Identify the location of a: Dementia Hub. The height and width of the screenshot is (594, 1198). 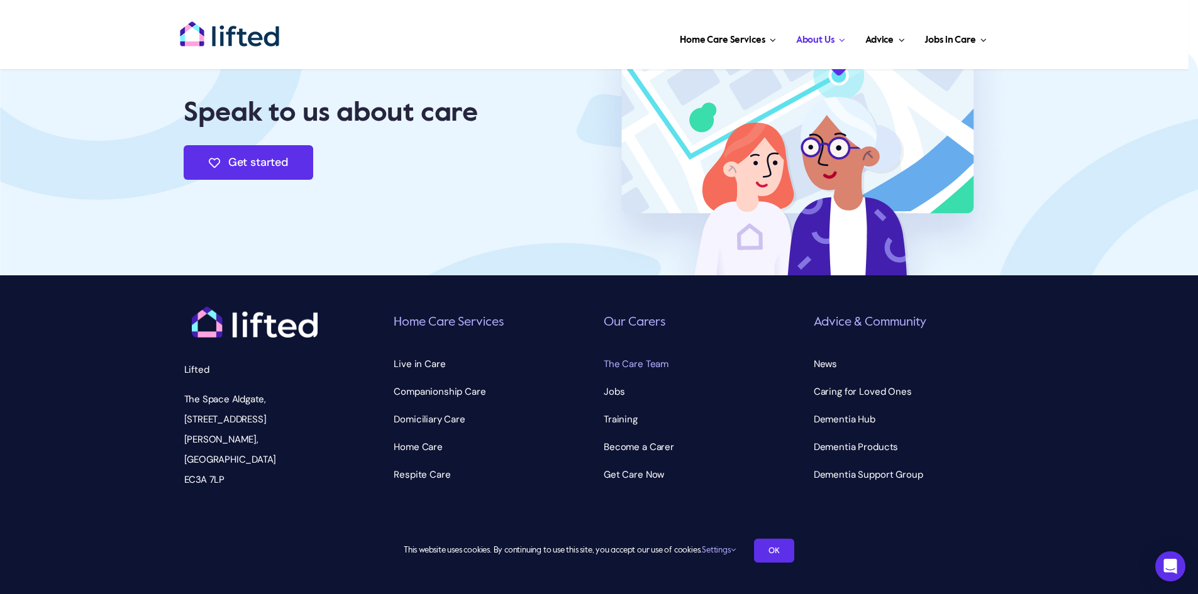
(914, 420).